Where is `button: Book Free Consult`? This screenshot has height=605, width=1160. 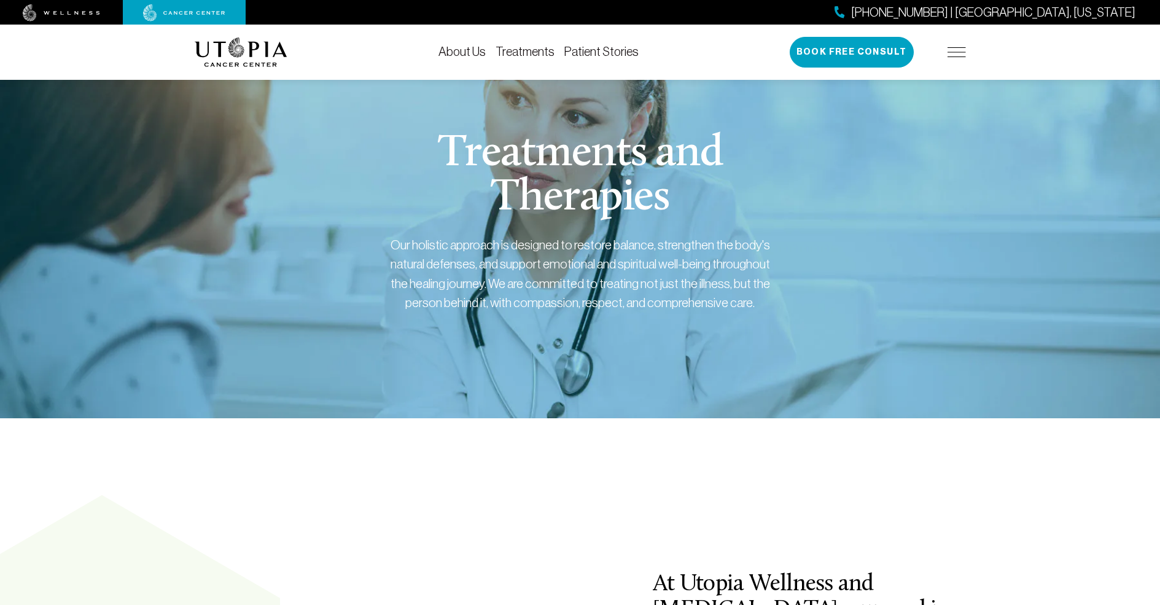 button: Book Free Consult is located at coordinates (851, 52).